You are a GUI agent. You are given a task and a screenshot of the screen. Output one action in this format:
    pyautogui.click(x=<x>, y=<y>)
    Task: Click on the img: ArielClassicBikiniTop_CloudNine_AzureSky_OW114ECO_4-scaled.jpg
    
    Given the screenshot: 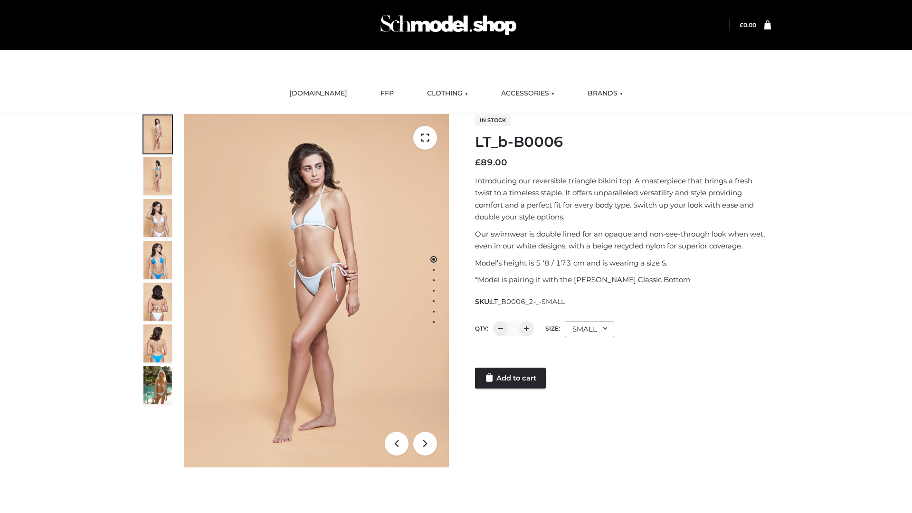 What is the action you would take?
    pyautogui.click(x=158, y=260)
    